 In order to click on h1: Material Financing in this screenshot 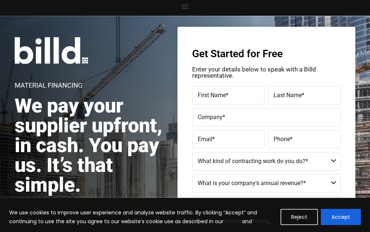, I will do `click(48, 85)`.